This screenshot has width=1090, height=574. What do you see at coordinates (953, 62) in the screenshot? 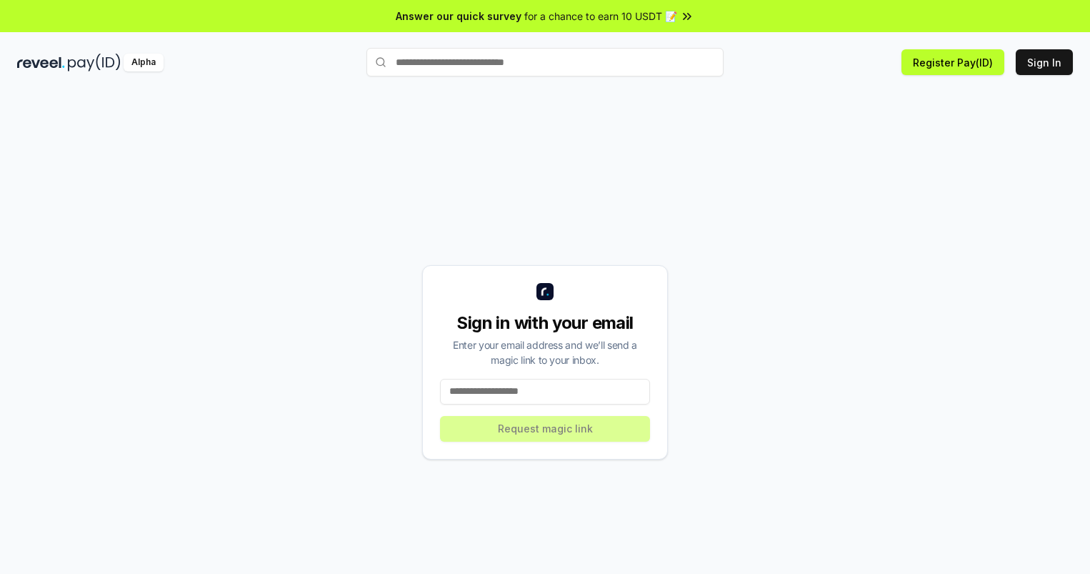
I see `button: Register Pay(ID)` at bounding box center [953, 62].